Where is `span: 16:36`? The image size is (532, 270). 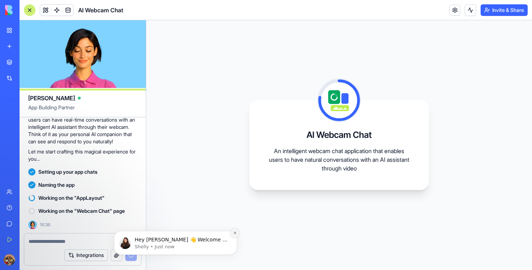
span: 16:36 is located at coordinates (45, 225).